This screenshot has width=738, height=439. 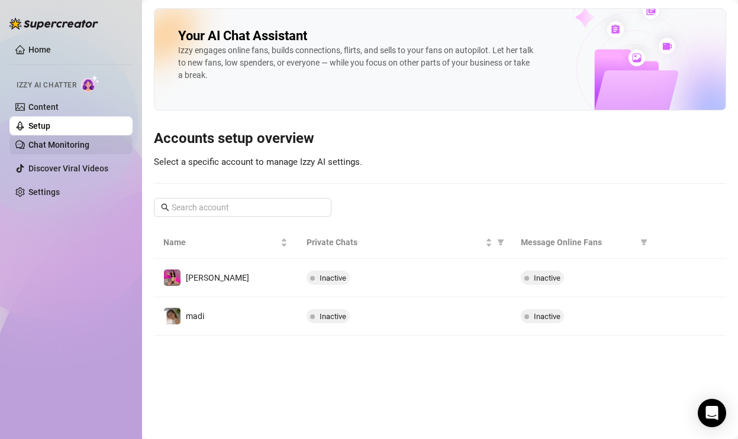 I want to click on div: Open Intercom Messenger, so click(x=712, y=413).